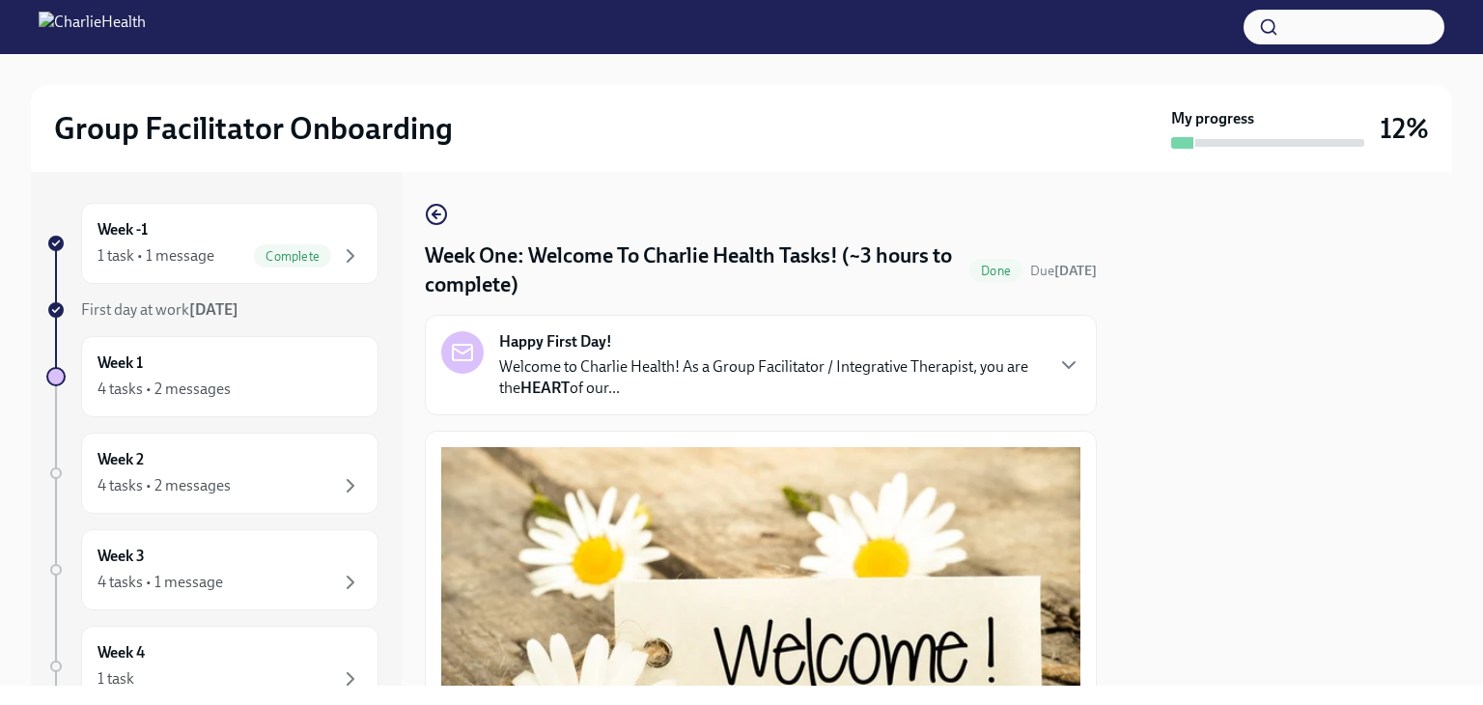 The height and width of the screenshot is (705, 1483). I want to click on span: Due, so click(1063, 270).